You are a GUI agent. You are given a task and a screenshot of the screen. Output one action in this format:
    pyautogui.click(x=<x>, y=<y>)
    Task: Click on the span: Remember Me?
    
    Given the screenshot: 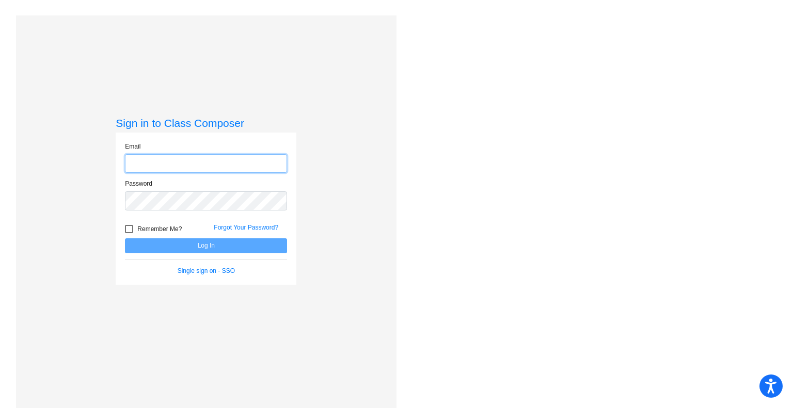 What is the action you would take?
    pyautogui.click(x=160, y=229)
    